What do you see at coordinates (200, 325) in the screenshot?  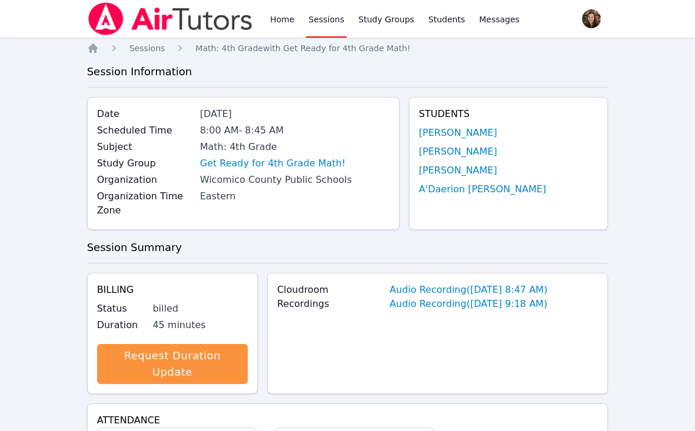 I see `div: 45 minutes` at bounding box center [200, 325].